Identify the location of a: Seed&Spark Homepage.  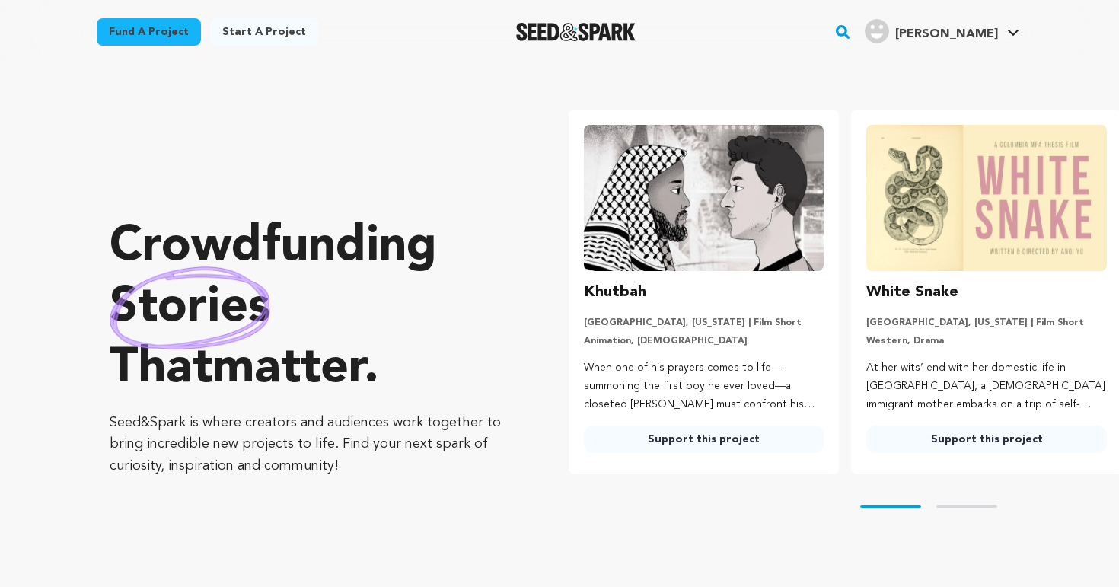
(575, 32).